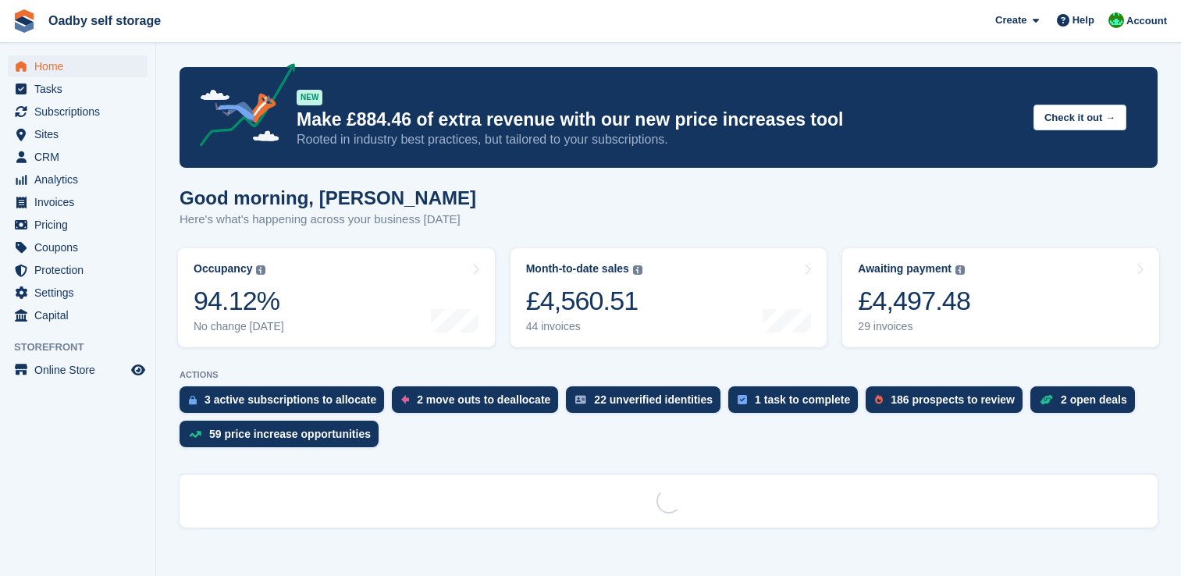 This screenshot has height=576, width=1181. What do you see at coordinates (81, 315) in the screenshot?
I see `span: Capital` at bounding box center [81, 315].